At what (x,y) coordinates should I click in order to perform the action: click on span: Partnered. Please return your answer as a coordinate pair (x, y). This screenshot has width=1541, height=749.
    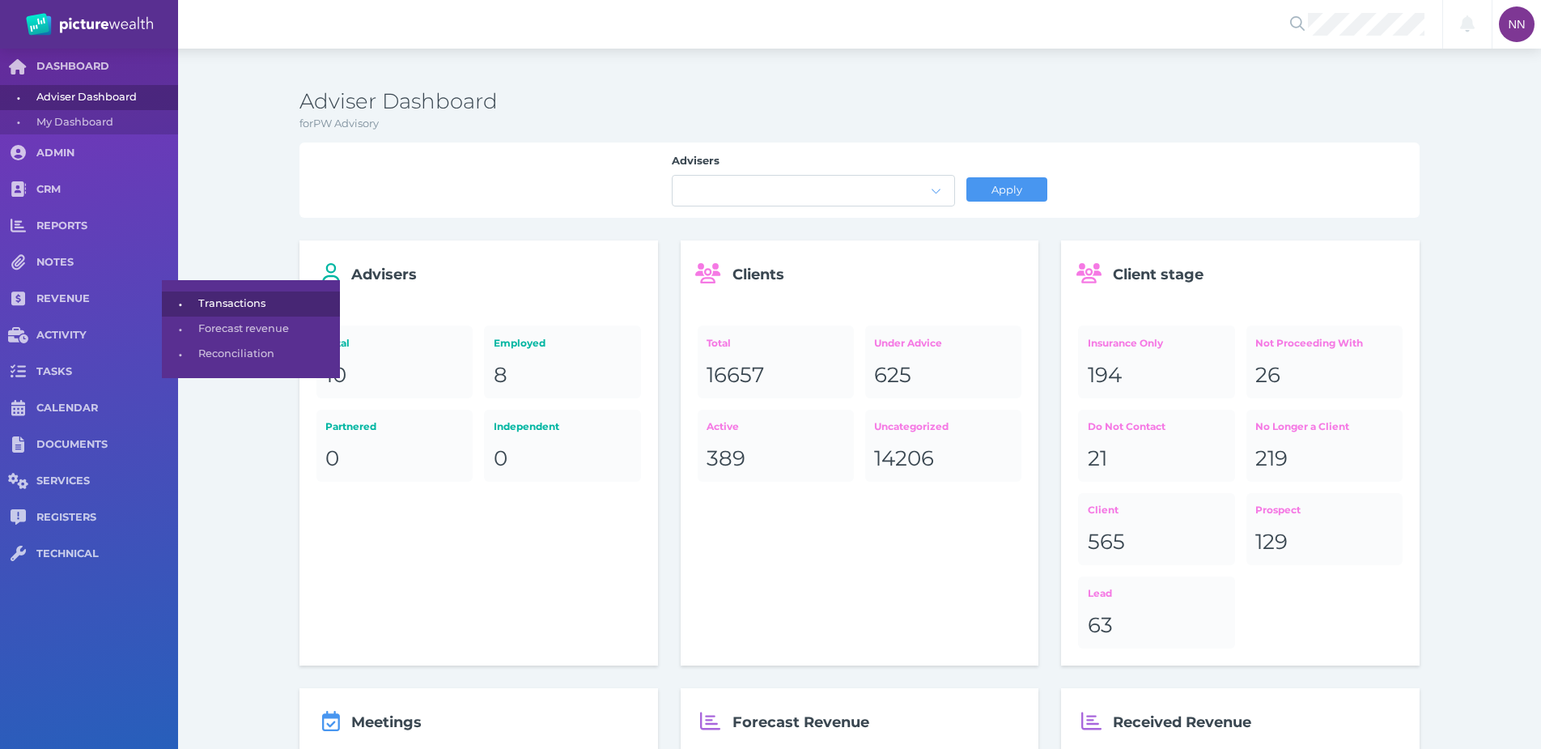
    Looking at the image, I should click on (351, 426).